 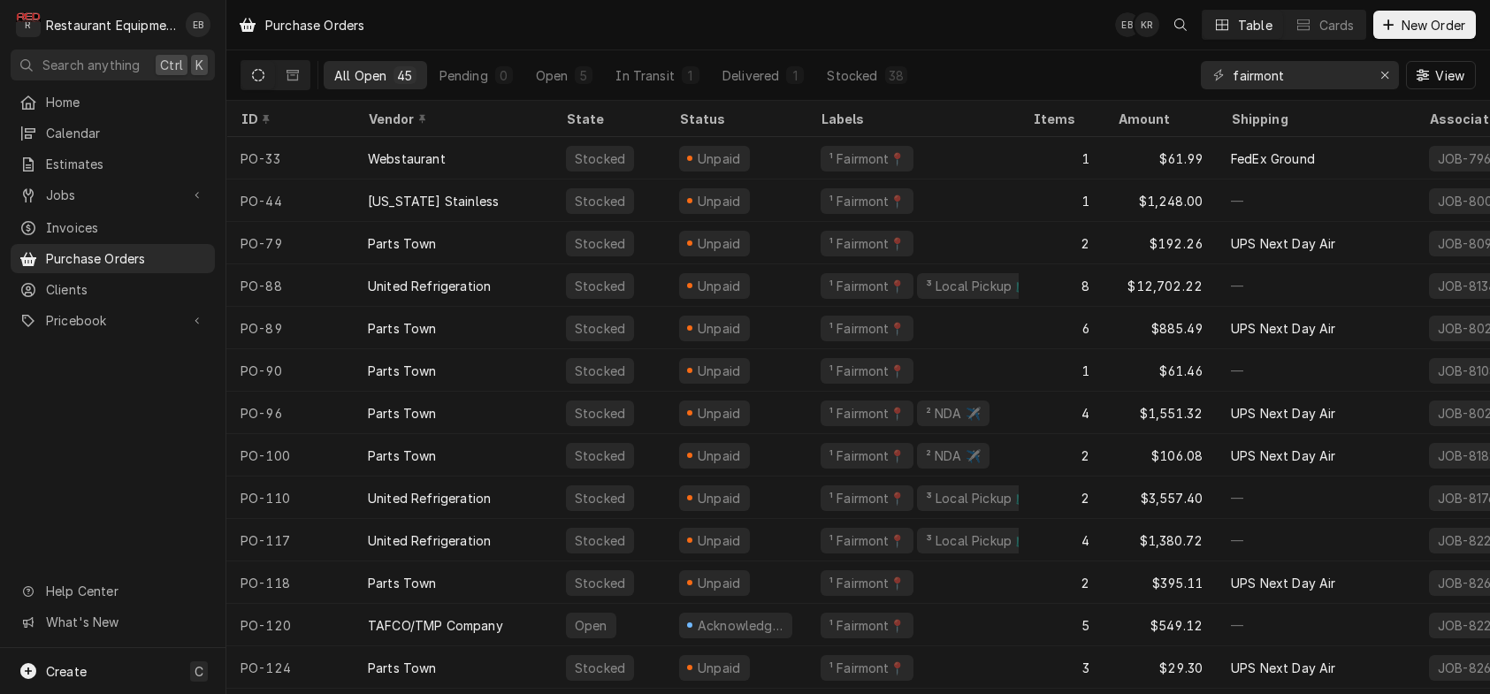 What do you see at coordinates (290, 243) in the screenshot?
I see `div: PO-79` at bounding box center [290, 243].